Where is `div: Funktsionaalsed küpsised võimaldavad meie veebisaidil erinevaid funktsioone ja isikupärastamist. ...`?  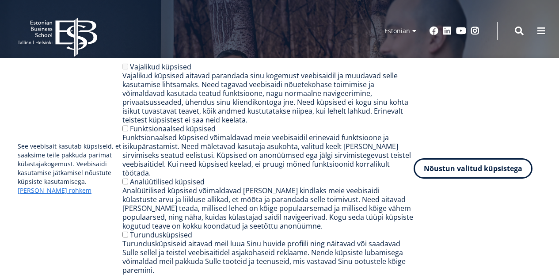
div: Funktsionaalsed küpsised võimaldavad meie veebisaidil erinevaid funktsioone ja isikupärastamist. ... is located at coordinates (268, 155).